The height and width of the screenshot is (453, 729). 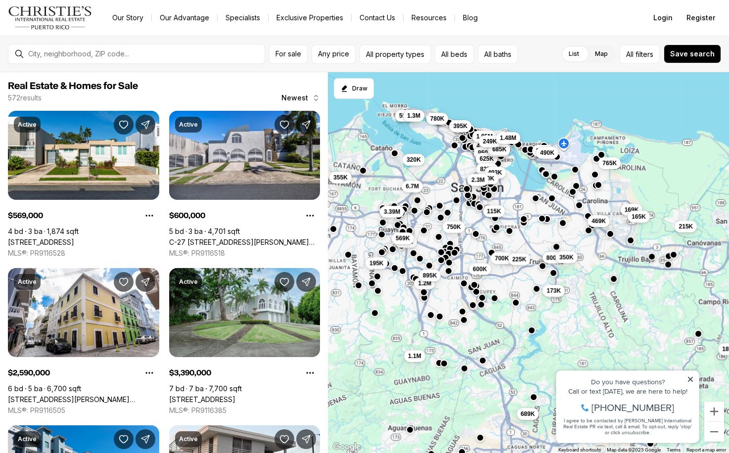 What do you see at coordinates (429, 18) in the screenshot?
I see `a: Resources` at bounding box center [429, 18].